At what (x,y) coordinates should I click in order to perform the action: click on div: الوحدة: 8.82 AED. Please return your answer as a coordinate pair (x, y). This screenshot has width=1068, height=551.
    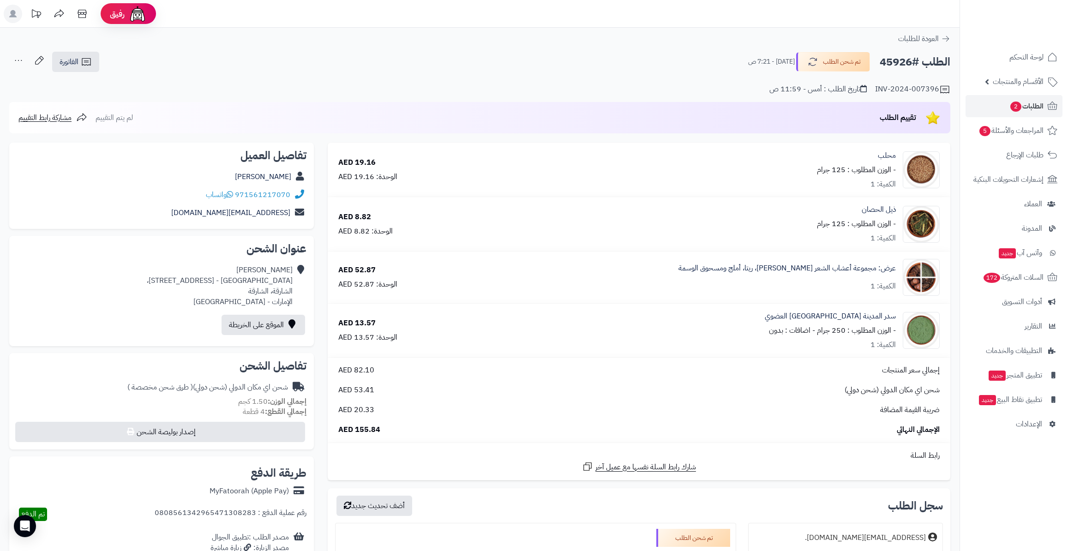
    Looking at the image, I should click on (365, 231).